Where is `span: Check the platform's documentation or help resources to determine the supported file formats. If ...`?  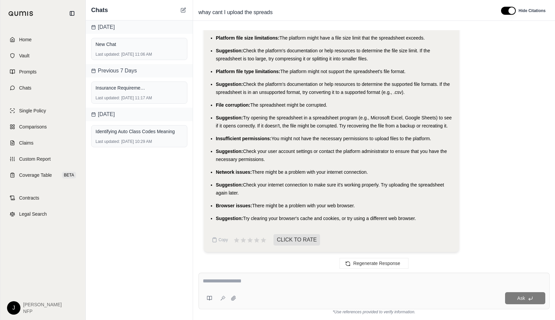 span: Check the platform's documentation or help resources to determine the supported file formats. If ... is located at coordinates (333, 88).